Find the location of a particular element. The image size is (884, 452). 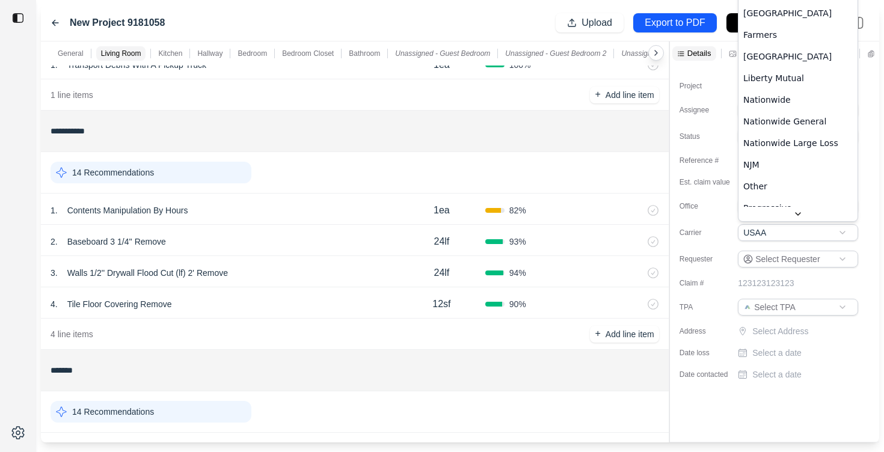

span: Nationwide Large Loss is located at coordinates (791, 143).